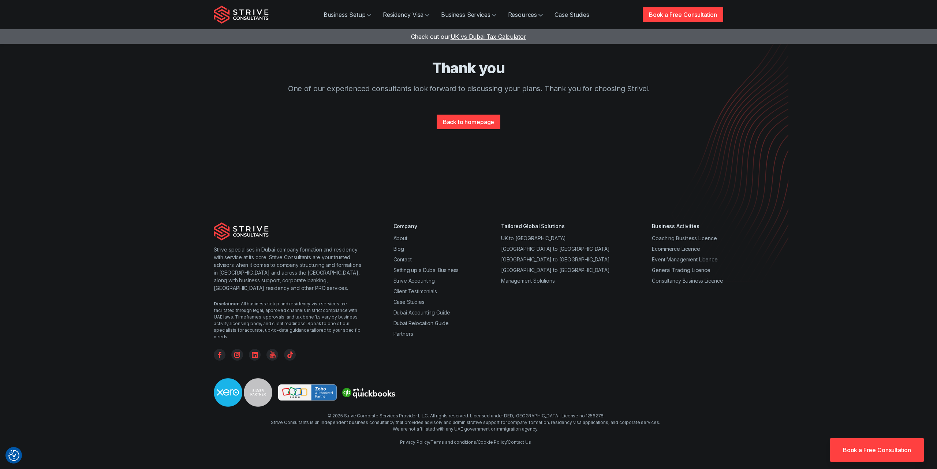  I want to click on a: Business Setup, so click(347, 15).